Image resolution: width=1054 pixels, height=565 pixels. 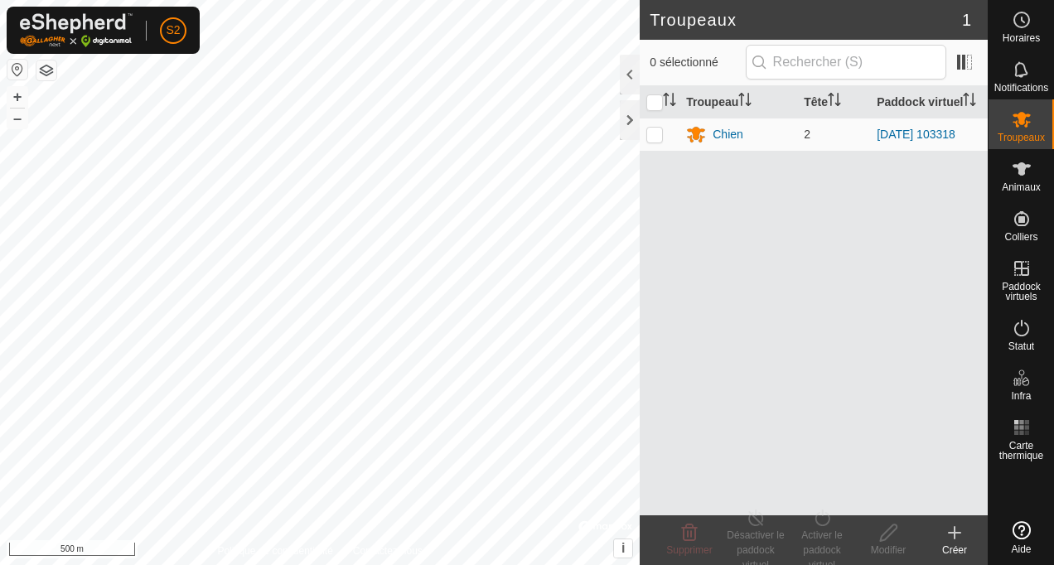 I want to click on span: 2, so click(x=807, y=134).